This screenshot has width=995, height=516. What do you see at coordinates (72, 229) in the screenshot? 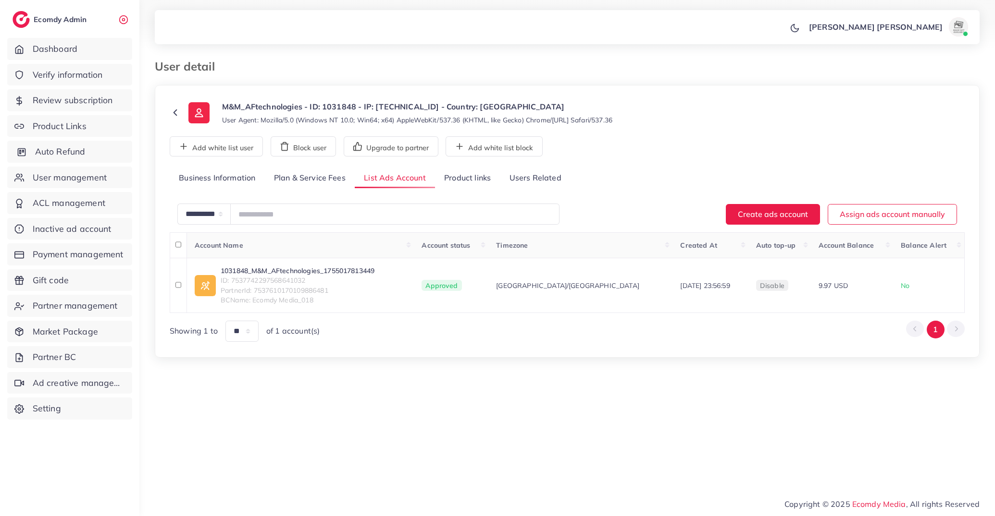
I see `span: Inactive ad account` at bounding box center [72, 229].